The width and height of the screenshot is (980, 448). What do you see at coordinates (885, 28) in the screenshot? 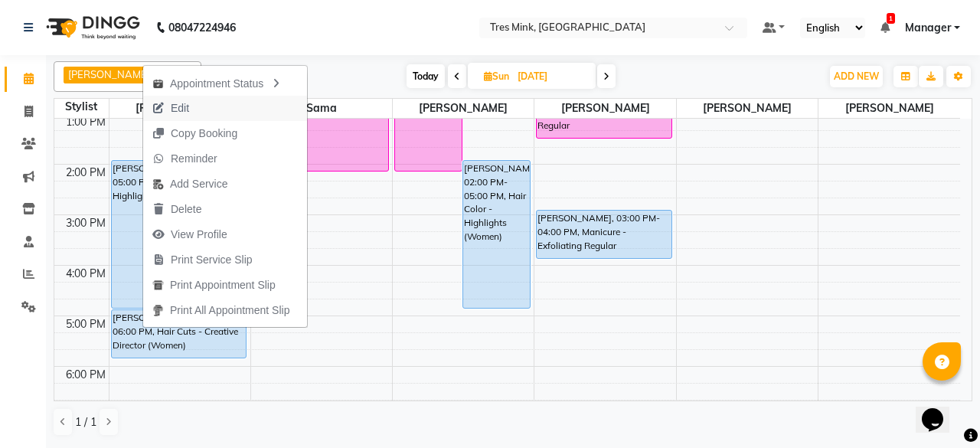
I see `a: 1` at bounding box center [885, 28].